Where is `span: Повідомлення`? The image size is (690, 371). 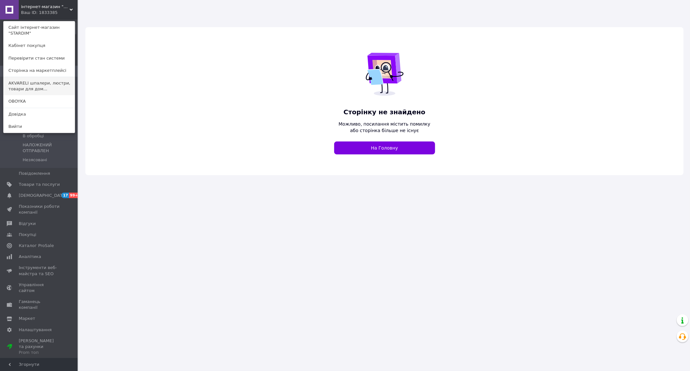 span: Повідомлення is located at coordinates (34, 173).